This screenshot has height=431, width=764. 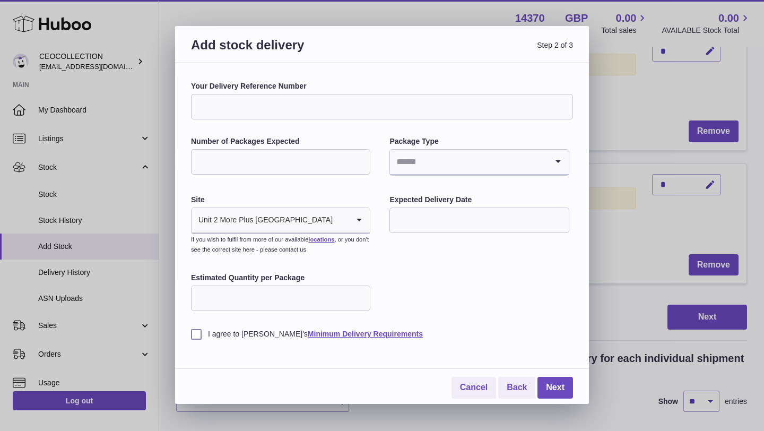 I want to click on h3: Add stock delivery, so click(x=287, y=51).